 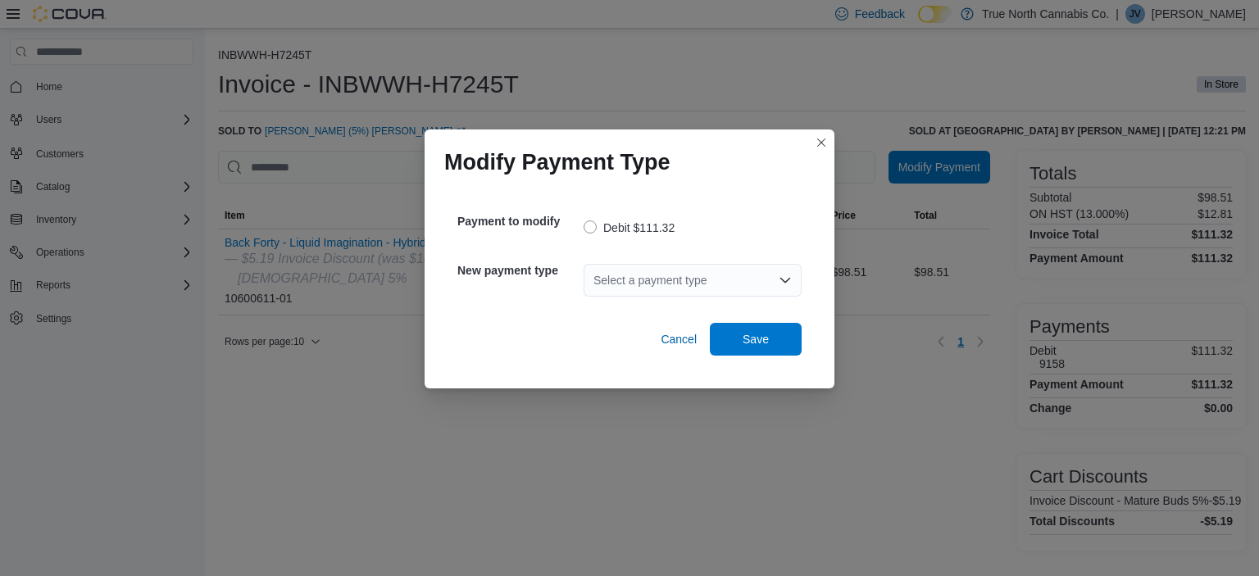 I want to click on h5: Payment to modify, so click(x=519, y=221).